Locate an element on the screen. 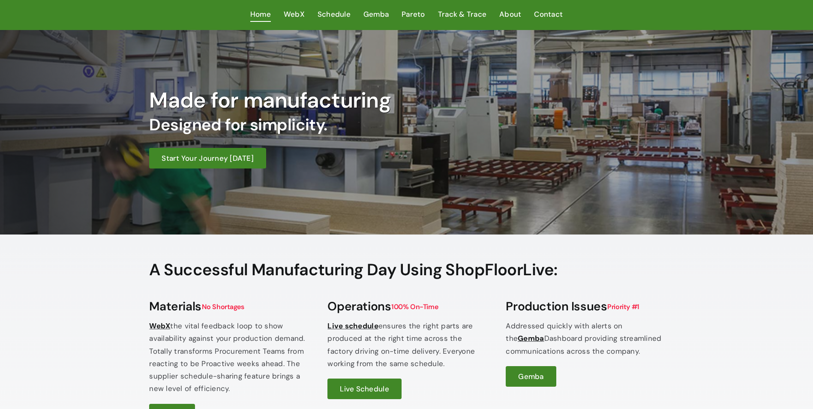 The image size is (813, 409). a: About is located at coordinates (510, 15).